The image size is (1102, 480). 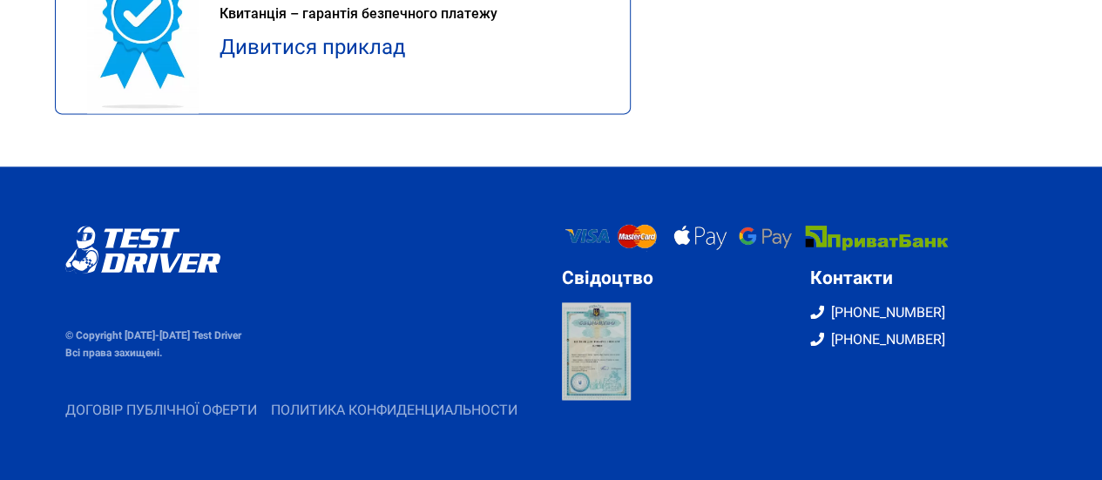 I want to click on img: logo-white, so click(x=143, y=249).